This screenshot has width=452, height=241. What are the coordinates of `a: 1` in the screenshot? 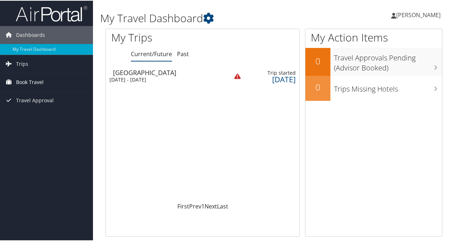 It's located at (203, 206).